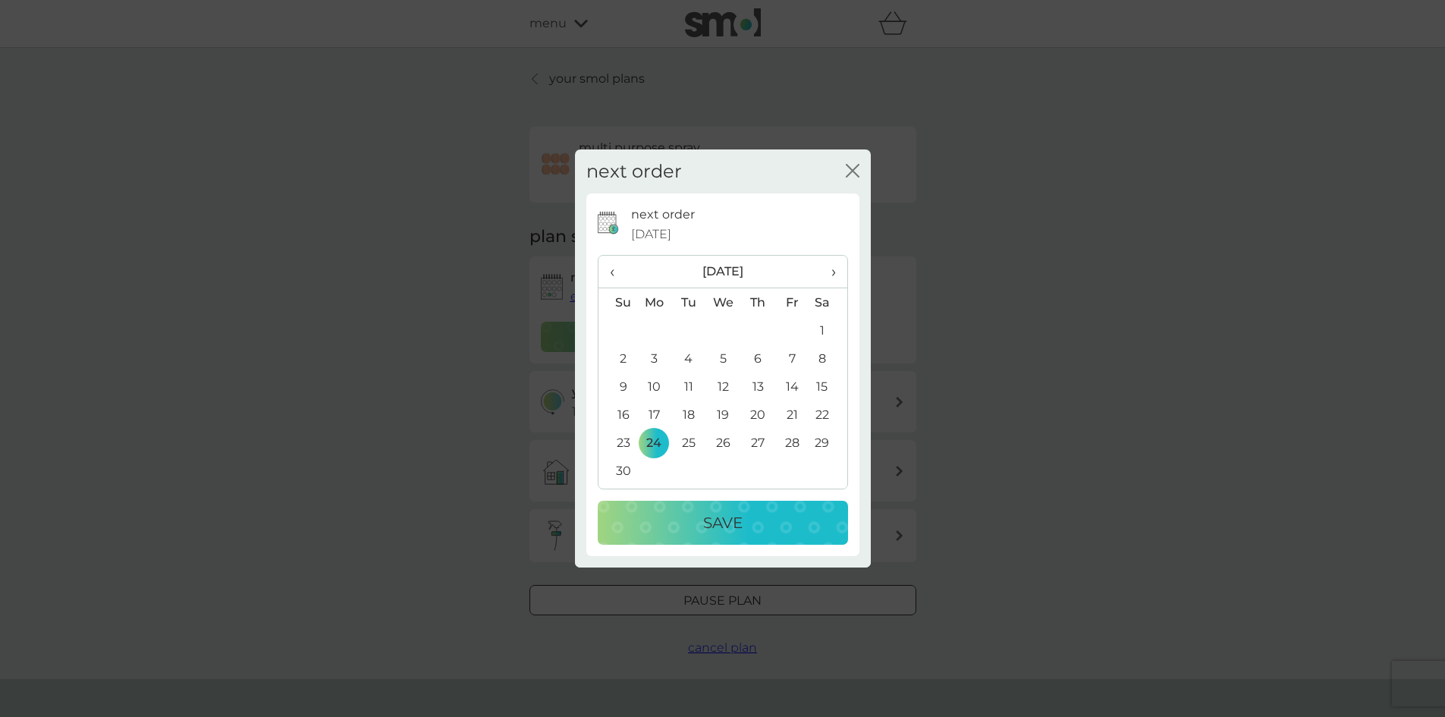 The image size is (1445, 717). What do you see at coordinates (757, 442) in the screenshot?
I see `td: 27` at bounding box center [757, 442].